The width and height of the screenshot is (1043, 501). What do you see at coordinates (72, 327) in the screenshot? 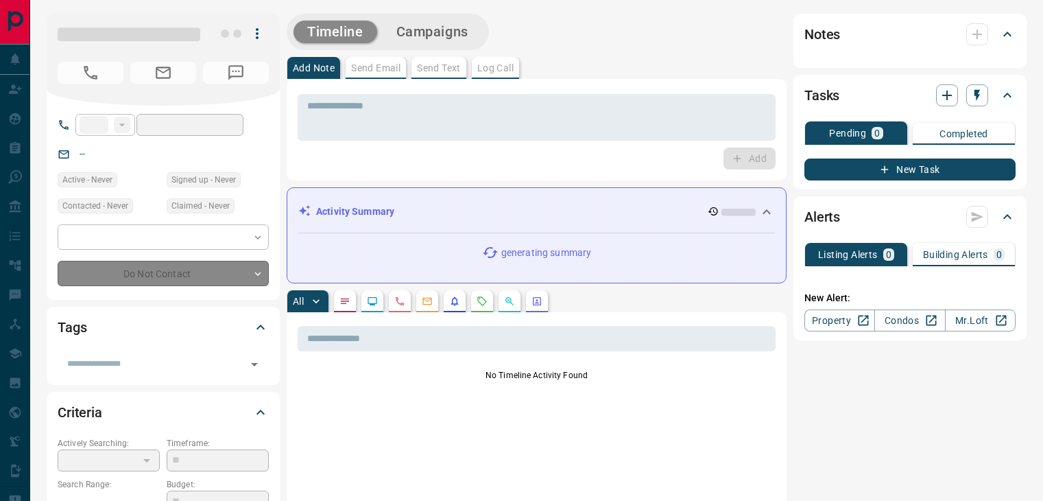
I see `h2: Tags` at bounding box center [72, 327].